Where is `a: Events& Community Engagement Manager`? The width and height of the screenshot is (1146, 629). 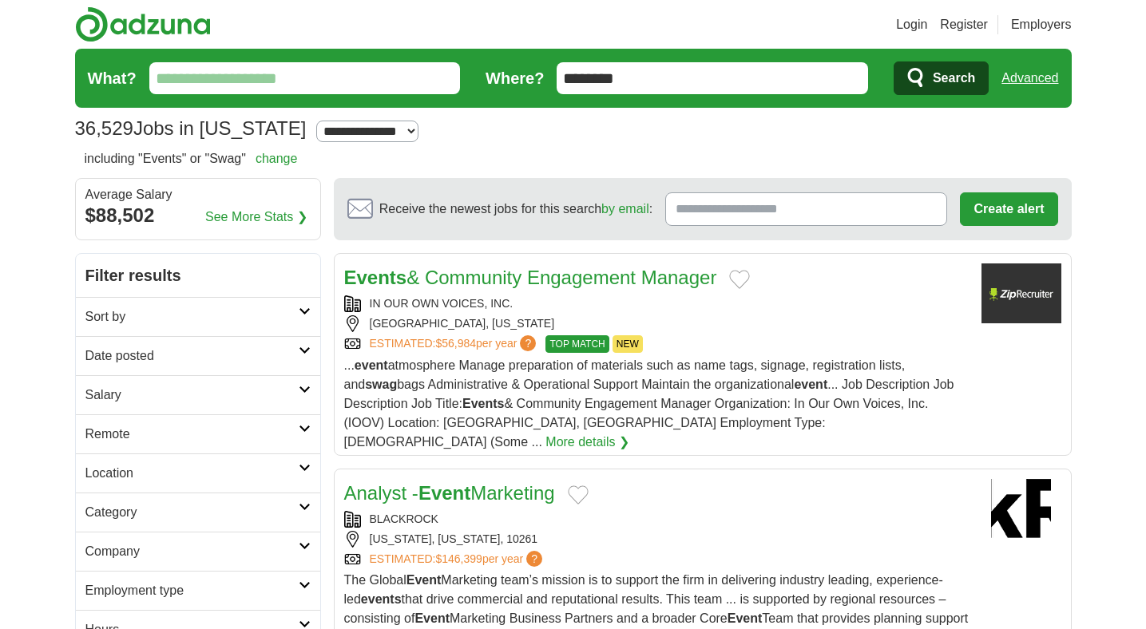
a: Events& Community Engagement Manager is located at coordinates (530, 277).